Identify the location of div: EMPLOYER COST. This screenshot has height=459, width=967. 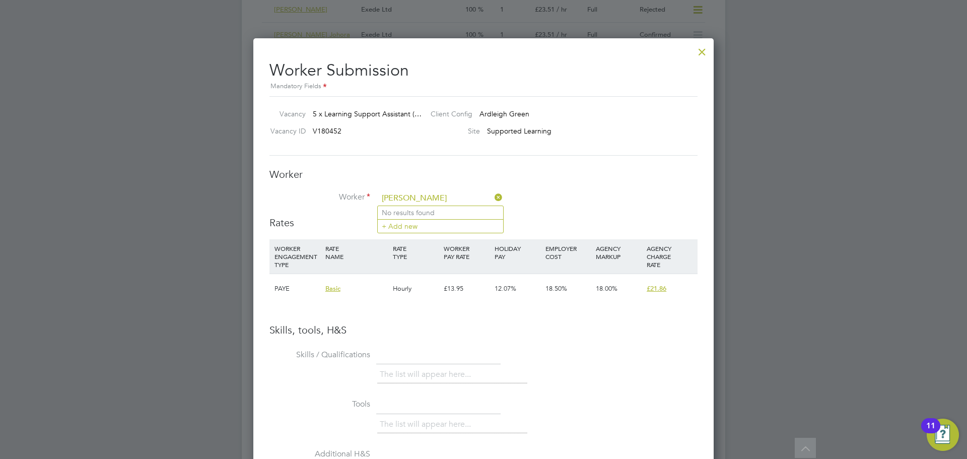
(568, 252).